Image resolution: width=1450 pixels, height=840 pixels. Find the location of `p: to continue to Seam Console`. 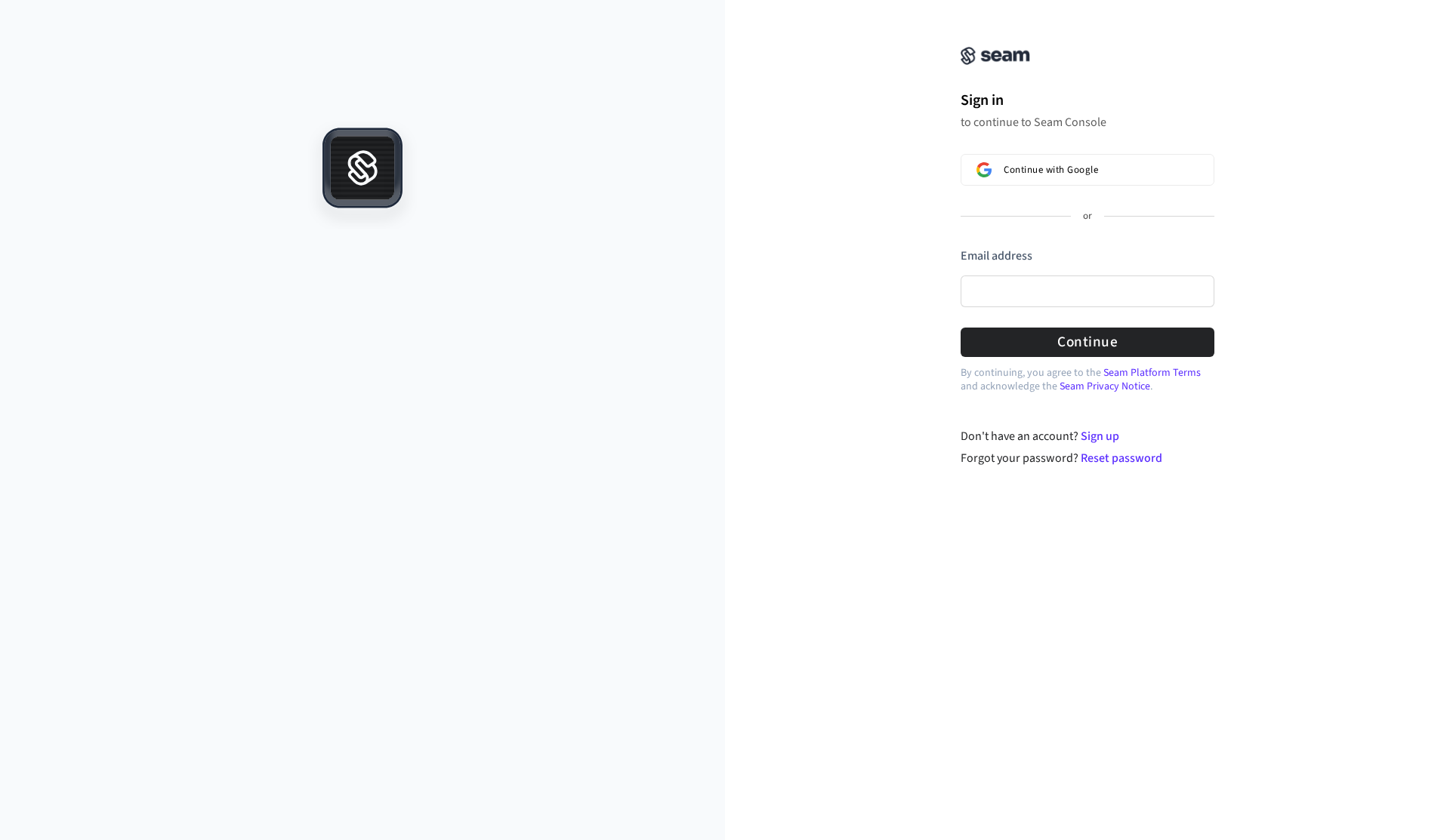

p: to continue to Seam Console is located at coordinates (1087, 122).